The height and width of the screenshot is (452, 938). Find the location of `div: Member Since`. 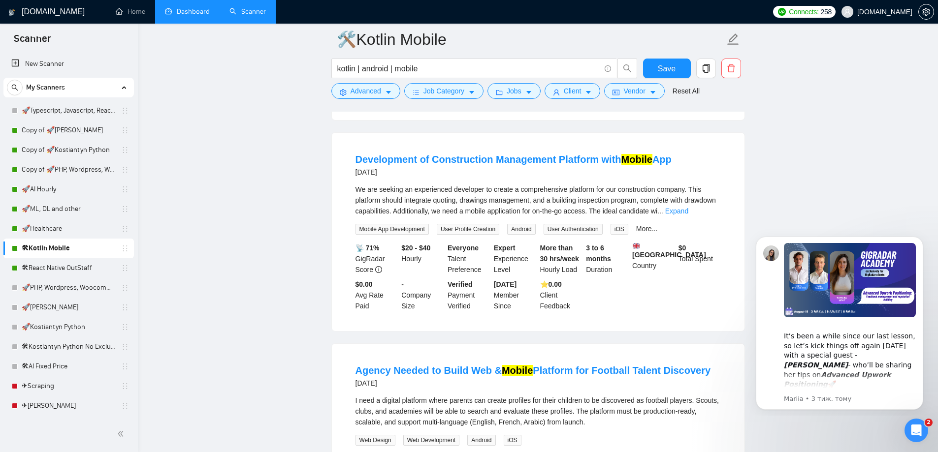

div: Member Since is located at coordinates (515, 295).